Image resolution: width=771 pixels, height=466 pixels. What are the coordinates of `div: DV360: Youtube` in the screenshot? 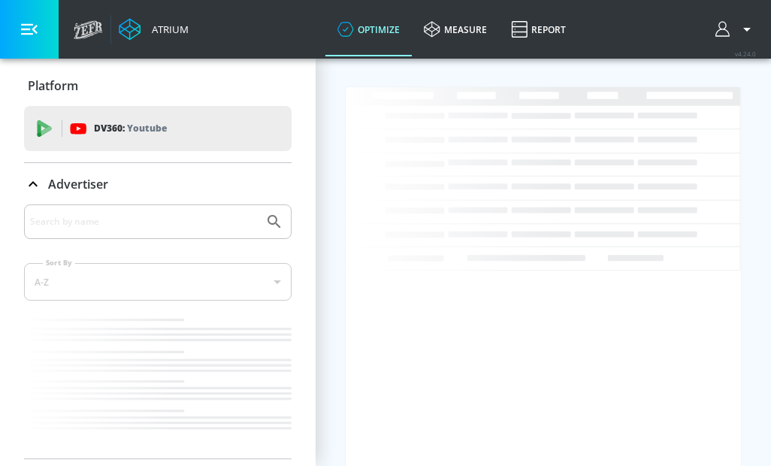 It's located at (158, 128).